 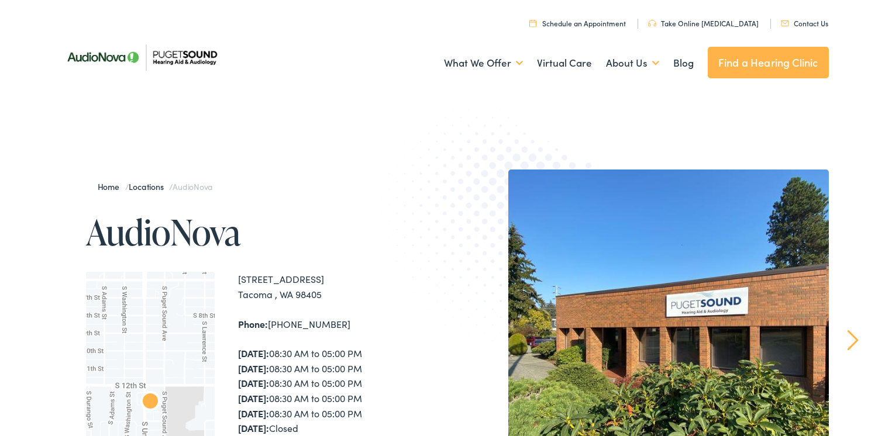 What do you see at coordinates (253, 324) in the screenshot?
I see `strong: Phone:` at bounding box center [253, 324].